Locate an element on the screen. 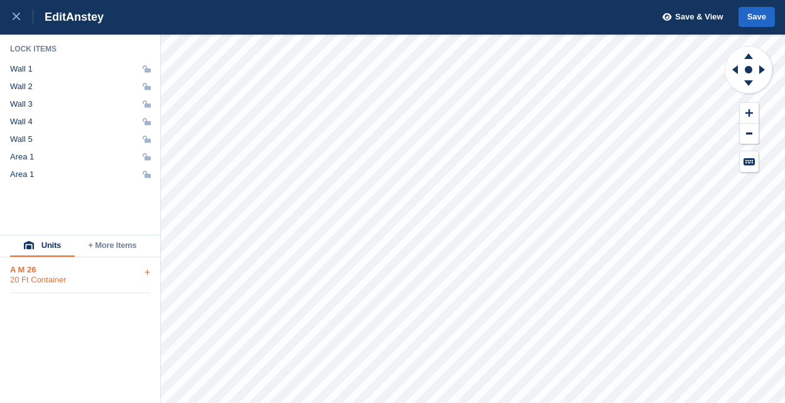 This screenshot has width=785, height=403. button: Zoom Out is located at coordinates (749, 134).